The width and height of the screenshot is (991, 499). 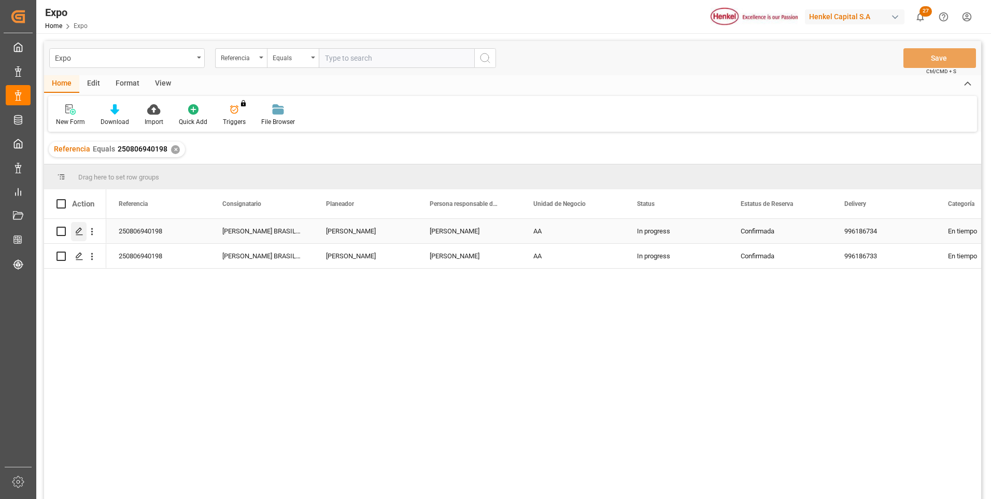 What do you see at coordinates (464, 204) in the screenshot?
I see `span: Persona responsable de seguimiento` at bounding box center [464, 204].